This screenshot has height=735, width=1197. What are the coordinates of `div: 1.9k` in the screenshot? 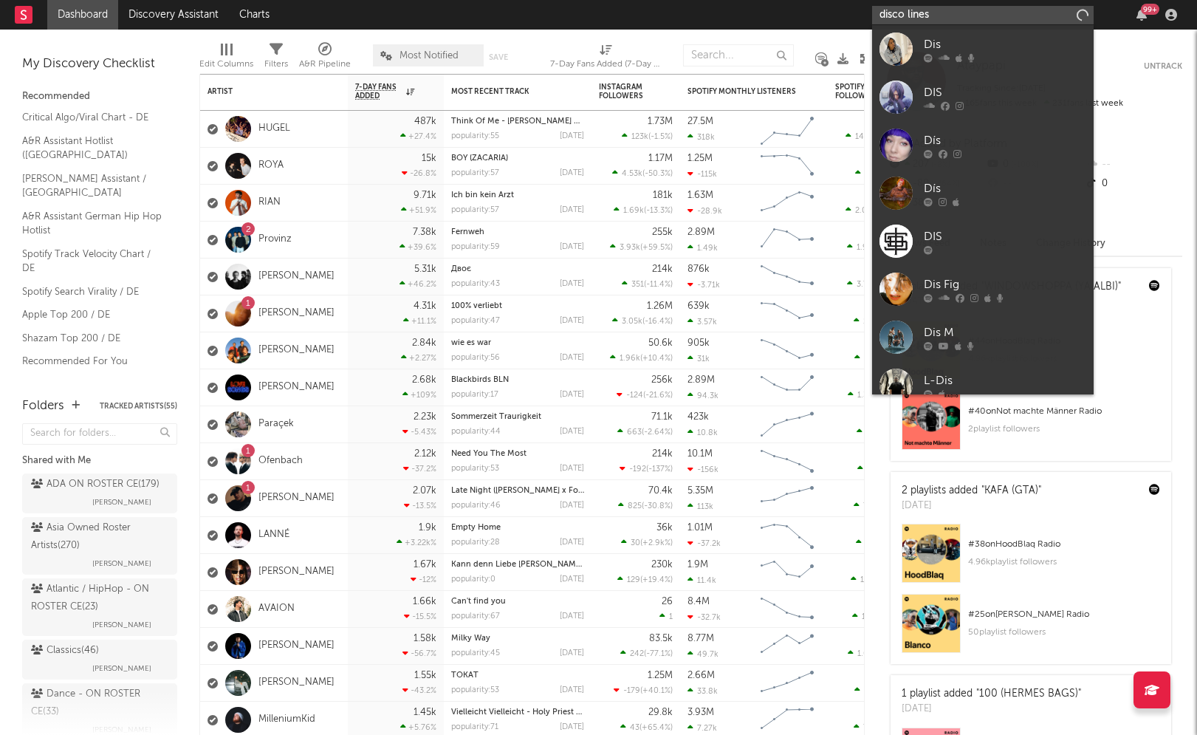 It's located at (428, 527).